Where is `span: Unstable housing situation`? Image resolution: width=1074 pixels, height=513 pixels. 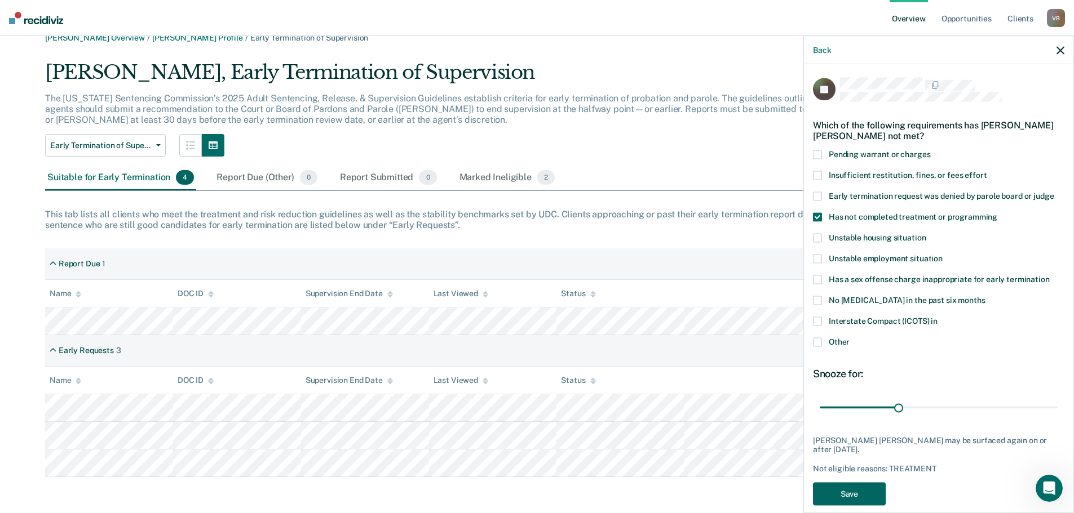 span: Unstable housing situation is located at coordinates (877, 237).